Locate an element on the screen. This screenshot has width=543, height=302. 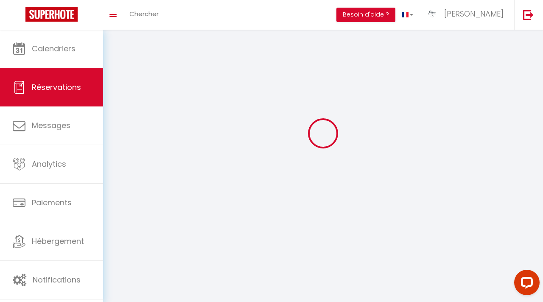
span: Chercher is located at coordinates (144, 14).